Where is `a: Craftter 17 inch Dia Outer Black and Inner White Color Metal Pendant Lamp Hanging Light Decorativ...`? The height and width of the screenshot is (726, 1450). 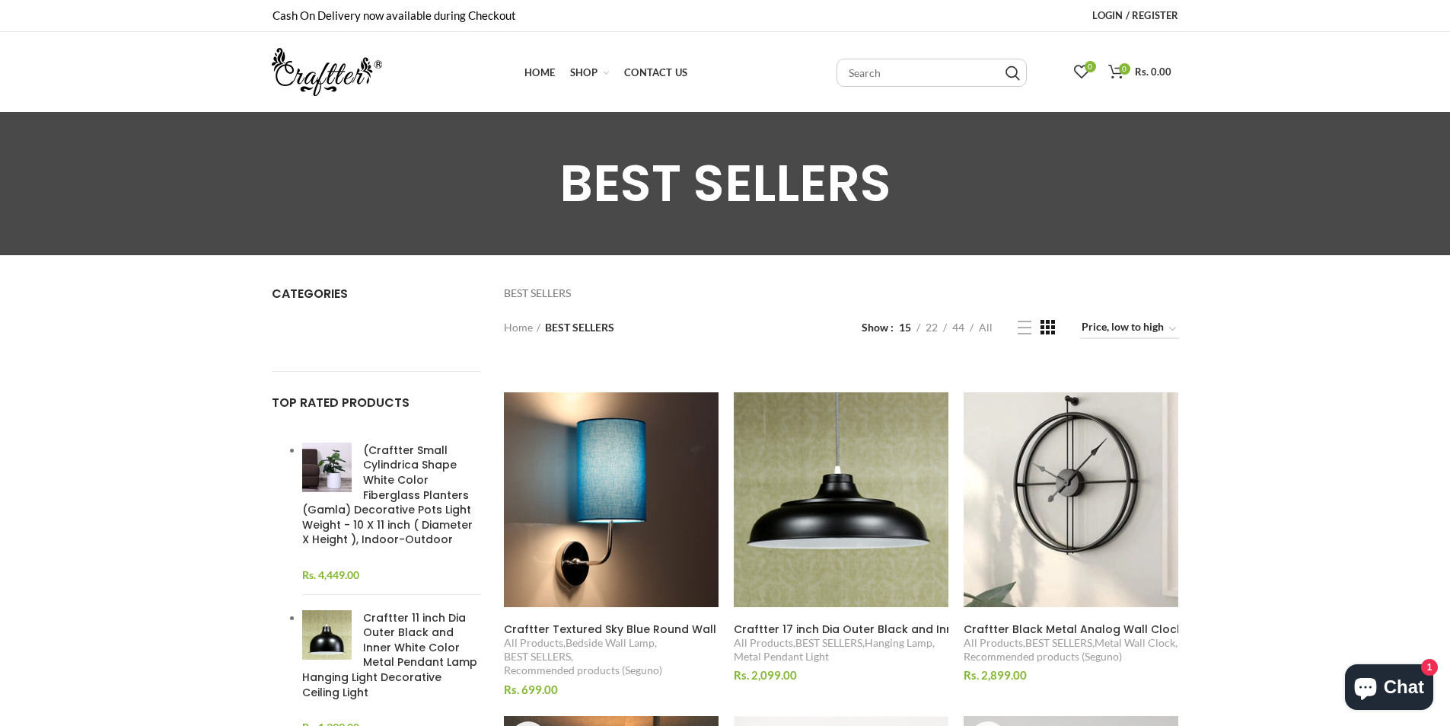 a: Craftter 17 inch Dia Outer Black and Inner White Color Metal Pendant Lamp Hanging Light Decorativ... is located at coordinates (841, 629).